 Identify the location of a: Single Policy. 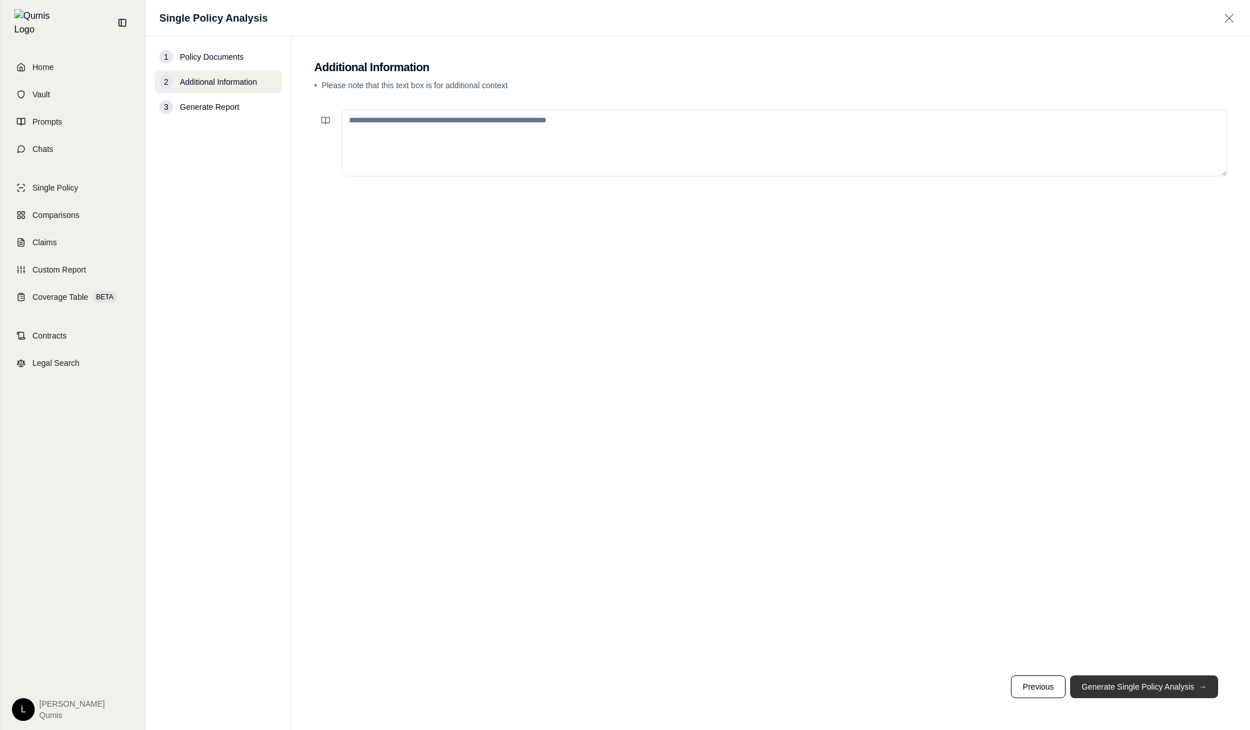
(73, 188).